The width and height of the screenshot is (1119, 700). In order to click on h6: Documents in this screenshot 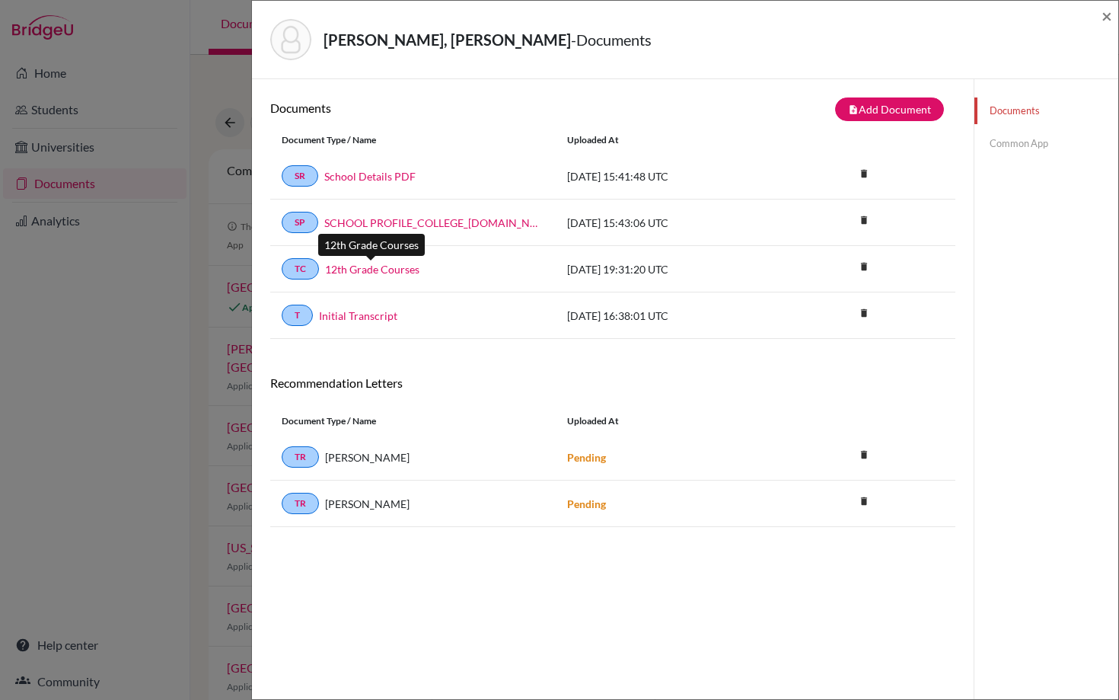, I will do `click(441, 107)`.